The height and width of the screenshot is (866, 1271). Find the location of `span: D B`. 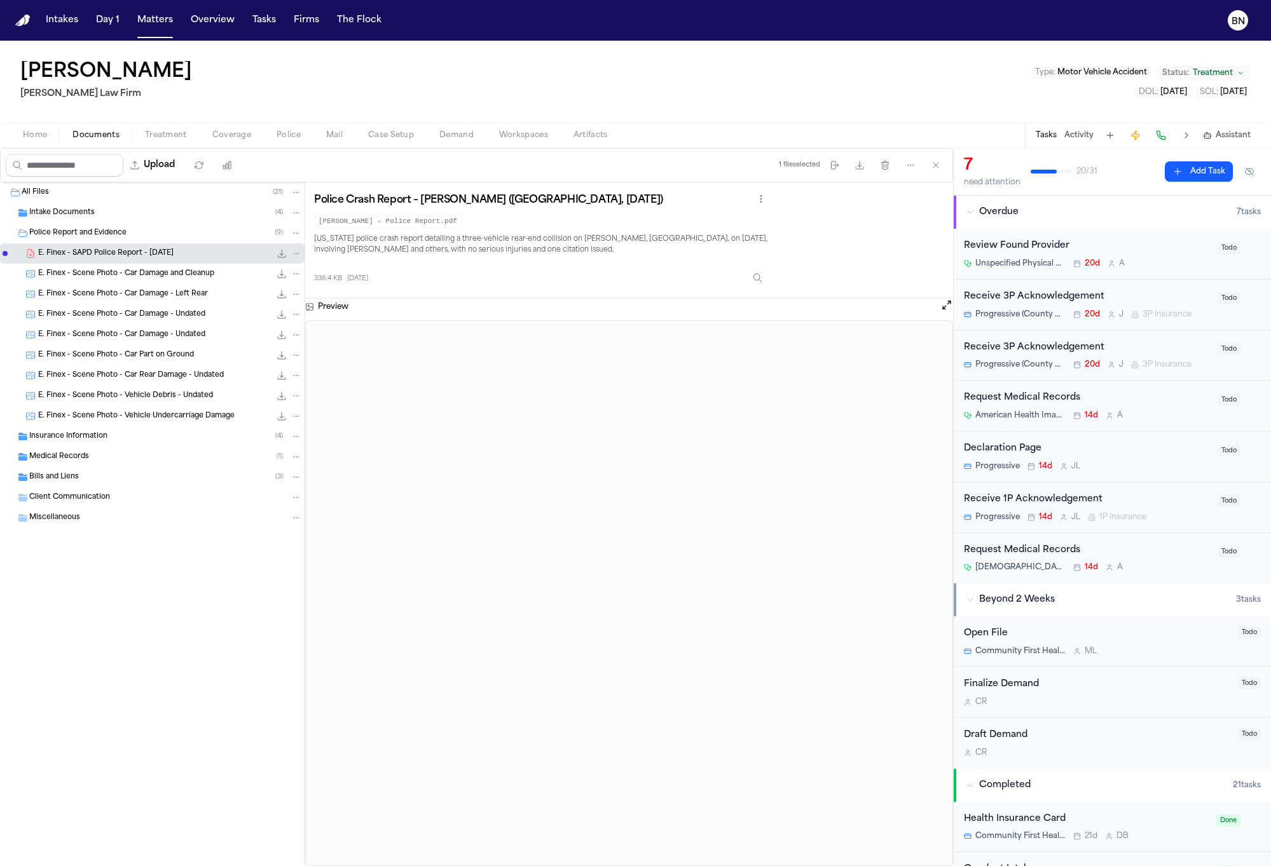

span: D B is located at coordinates (1122, 836).